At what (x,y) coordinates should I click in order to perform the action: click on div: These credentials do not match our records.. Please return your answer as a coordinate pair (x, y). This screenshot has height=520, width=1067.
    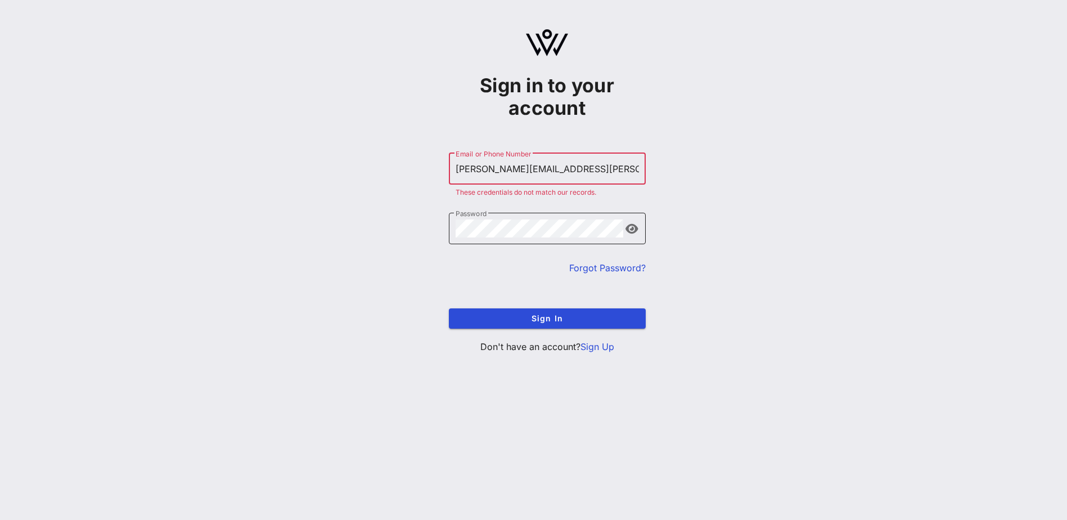
    Looking at the image, I should click on (547, 192).